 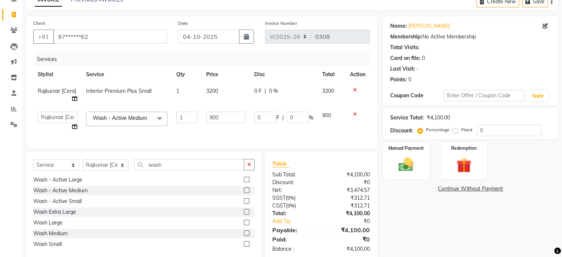 I want to click on div: Membership:, so click(x=406, y=37).